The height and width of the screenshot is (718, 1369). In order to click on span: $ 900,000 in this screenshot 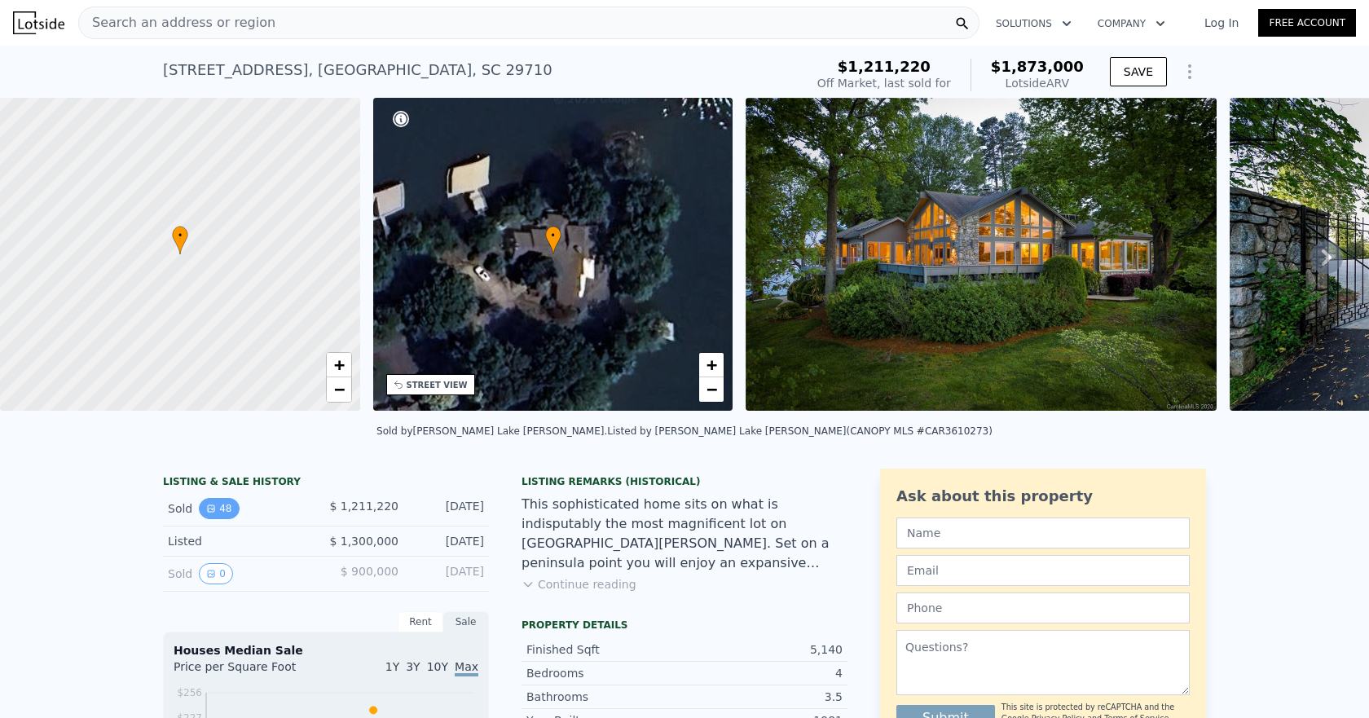, I will do `click(369, 571)`.